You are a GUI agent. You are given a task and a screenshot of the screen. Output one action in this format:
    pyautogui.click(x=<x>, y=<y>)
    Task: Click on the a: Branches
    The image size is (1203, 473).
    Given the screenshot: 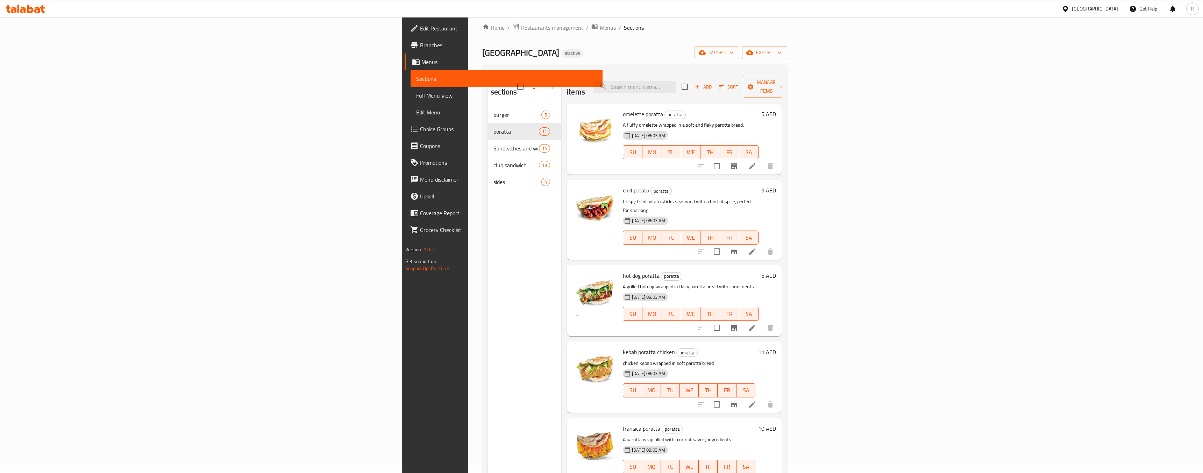 What is the action you would take?
    pyautogui.click(x=503, y=45)
    